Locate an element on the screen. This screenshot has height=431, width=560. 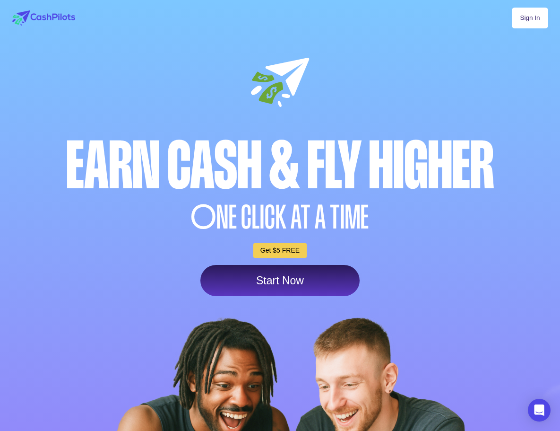
img: logo is located at coordinates (43, 18).